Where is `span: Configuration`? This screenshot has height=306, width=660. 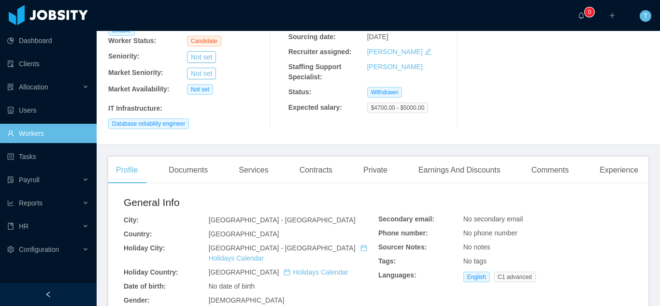 span: Configuration is located at coordinates (39, 249).